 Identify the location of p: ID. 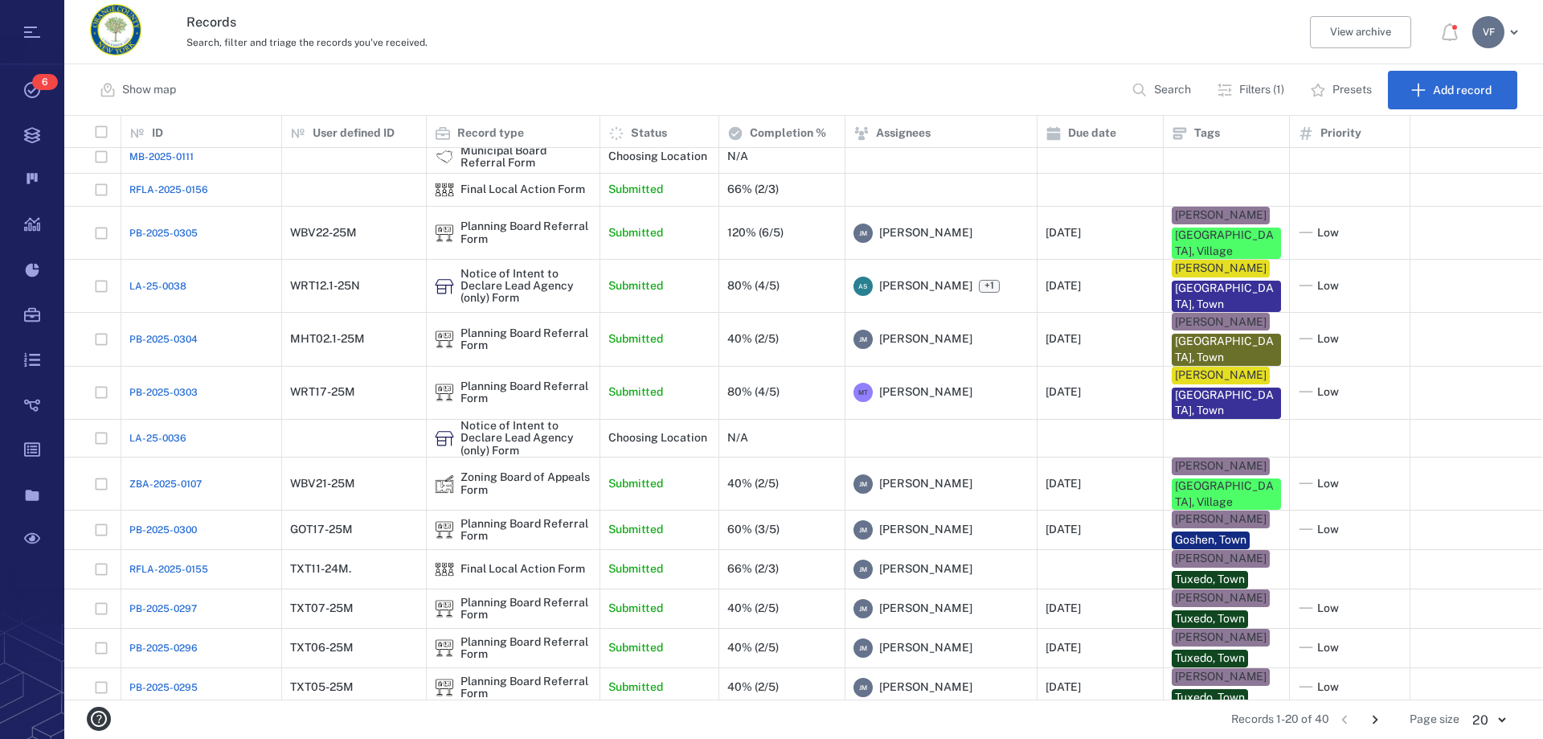
(158, 133).